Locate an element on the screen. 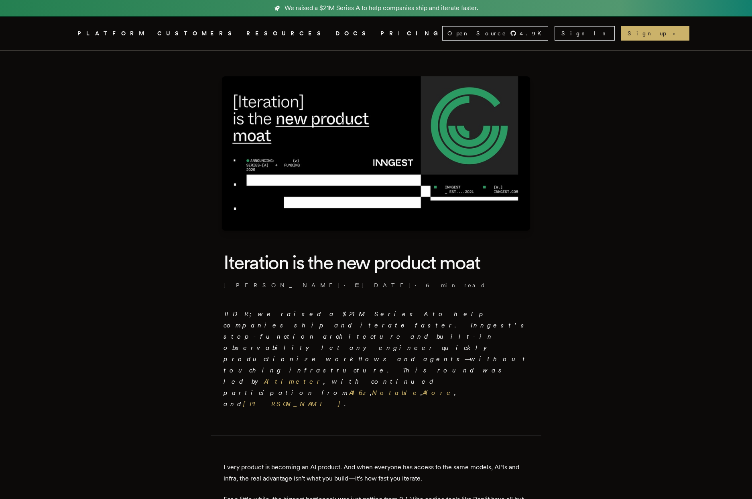  span: 6 min read is located at coordinates (456, 285).